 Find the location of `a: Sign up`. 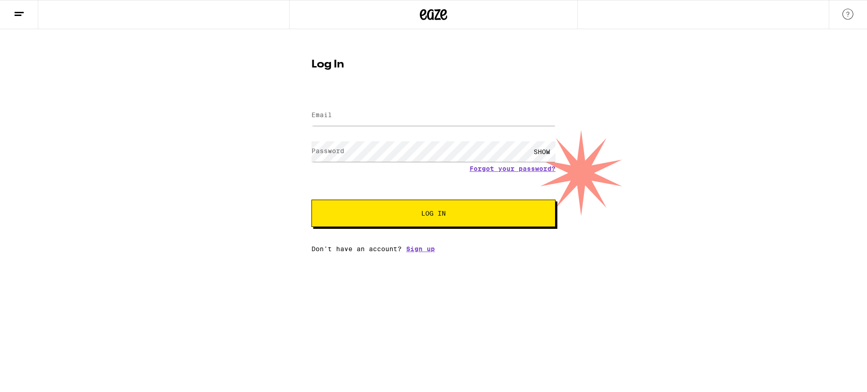

a: Sign up is located at coordinates (420, 249).